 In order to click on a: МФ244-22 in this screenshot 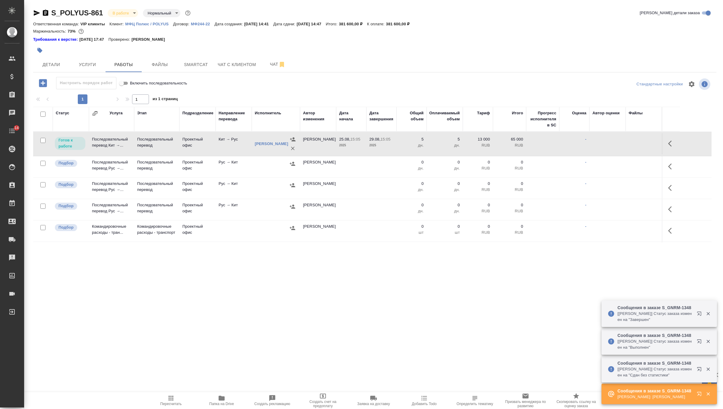, I will do `click(203, 24)`.